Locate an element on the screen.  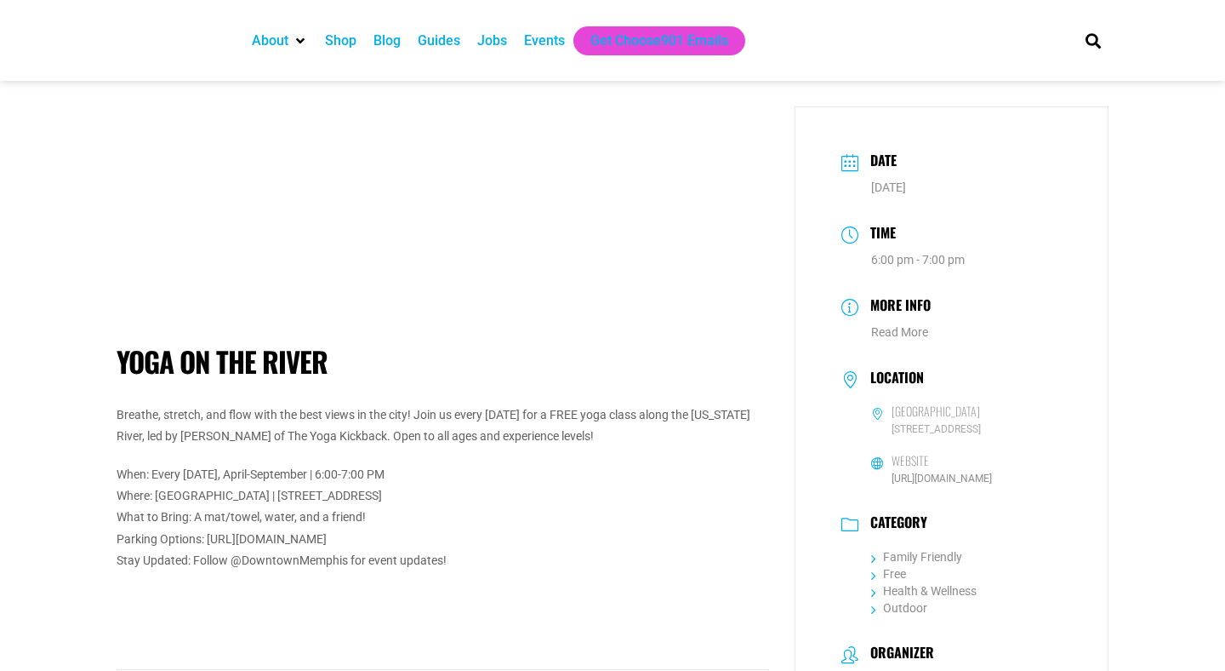
div: Get Choose901 Emails is located at coordinates (660, 41).